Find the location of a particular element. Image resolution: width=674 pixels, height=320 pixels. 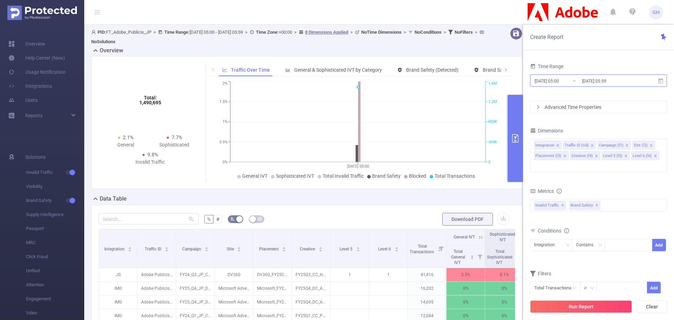

i: icon: bar-chart is located at coordinates (288, 70).